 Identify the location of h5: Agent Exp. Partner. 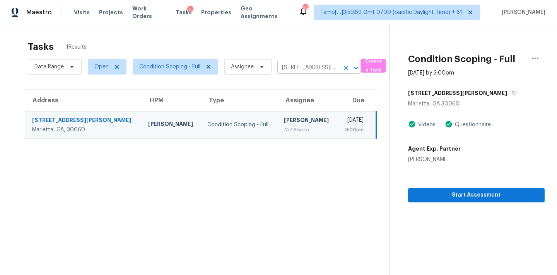
(434, 149).